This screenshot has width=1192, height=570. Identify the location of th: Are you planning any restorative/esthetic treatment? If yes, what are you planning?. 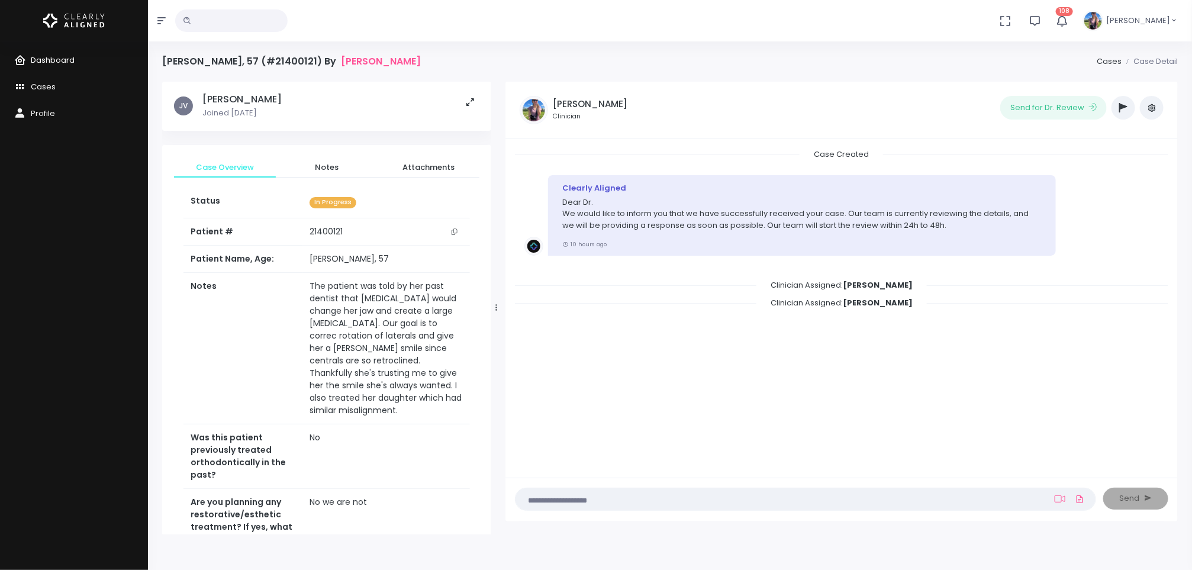
(243, 521).